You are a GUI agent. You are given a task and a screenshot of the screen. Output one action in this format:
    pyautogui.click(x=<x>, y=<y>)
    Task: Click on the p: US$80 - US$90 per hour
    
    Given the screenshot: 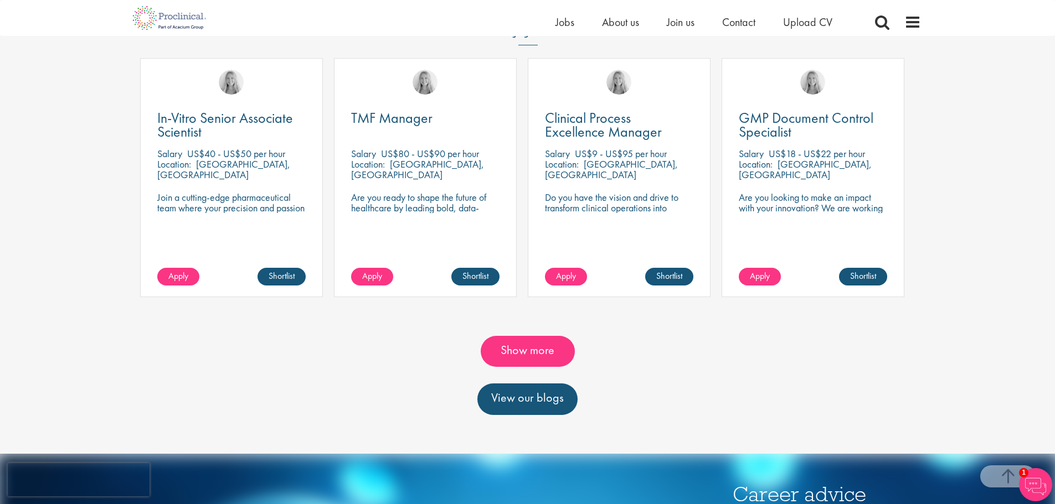 What is the action you would take?
    pyautogui.click(x=430, y=153)
    